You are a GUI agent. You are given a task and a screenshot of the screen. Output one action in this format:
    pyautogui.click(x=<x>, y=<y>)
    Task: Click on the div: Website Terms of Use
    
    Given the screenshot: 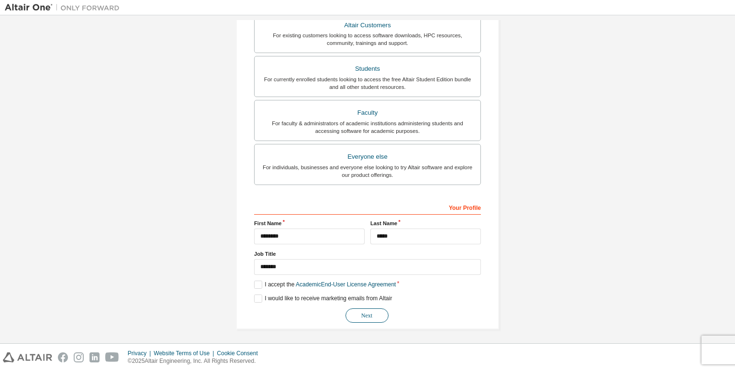 What is the action you would take?
    pyautogui.click(x=185, y=354)
    